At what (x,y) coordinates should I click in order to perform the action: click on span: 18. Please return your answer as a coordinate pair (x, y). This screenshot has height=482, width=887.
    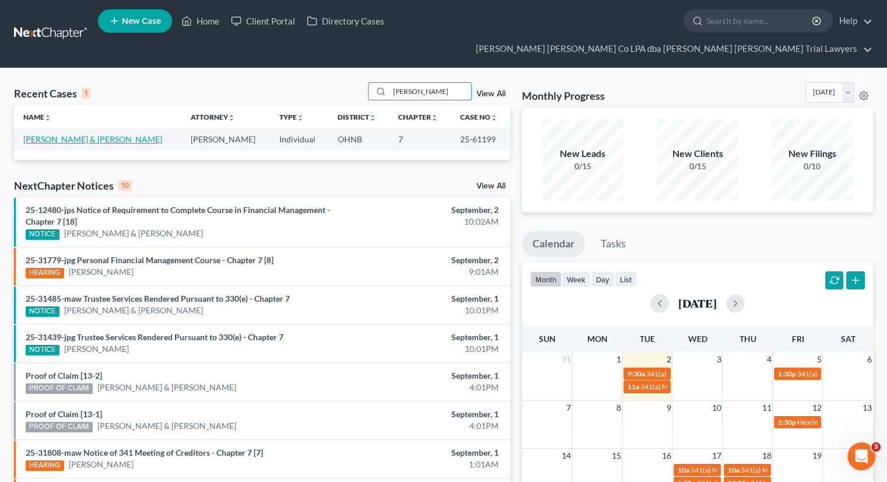
    Looking at the image, I should click on (766, 455).